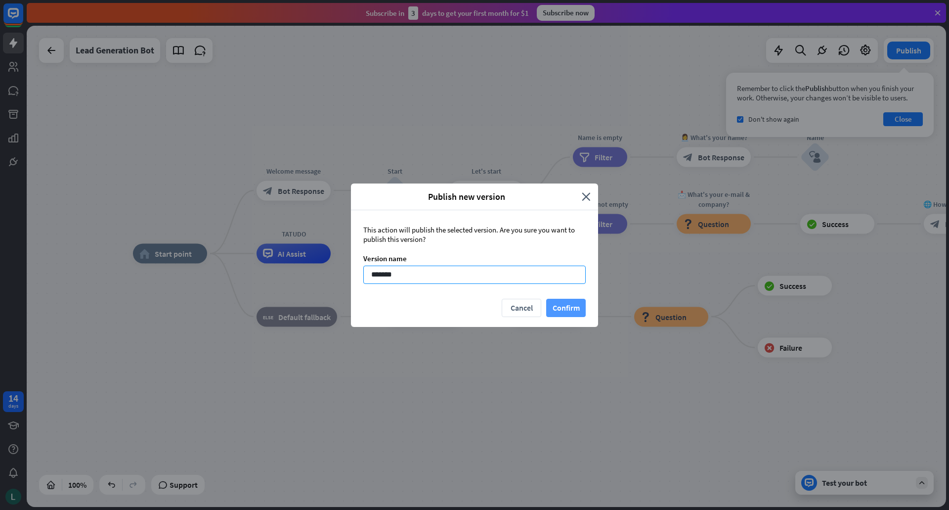 The height and width of the screenshot is (510, 949). I want to click on button: Confirm, so click(566, 308).